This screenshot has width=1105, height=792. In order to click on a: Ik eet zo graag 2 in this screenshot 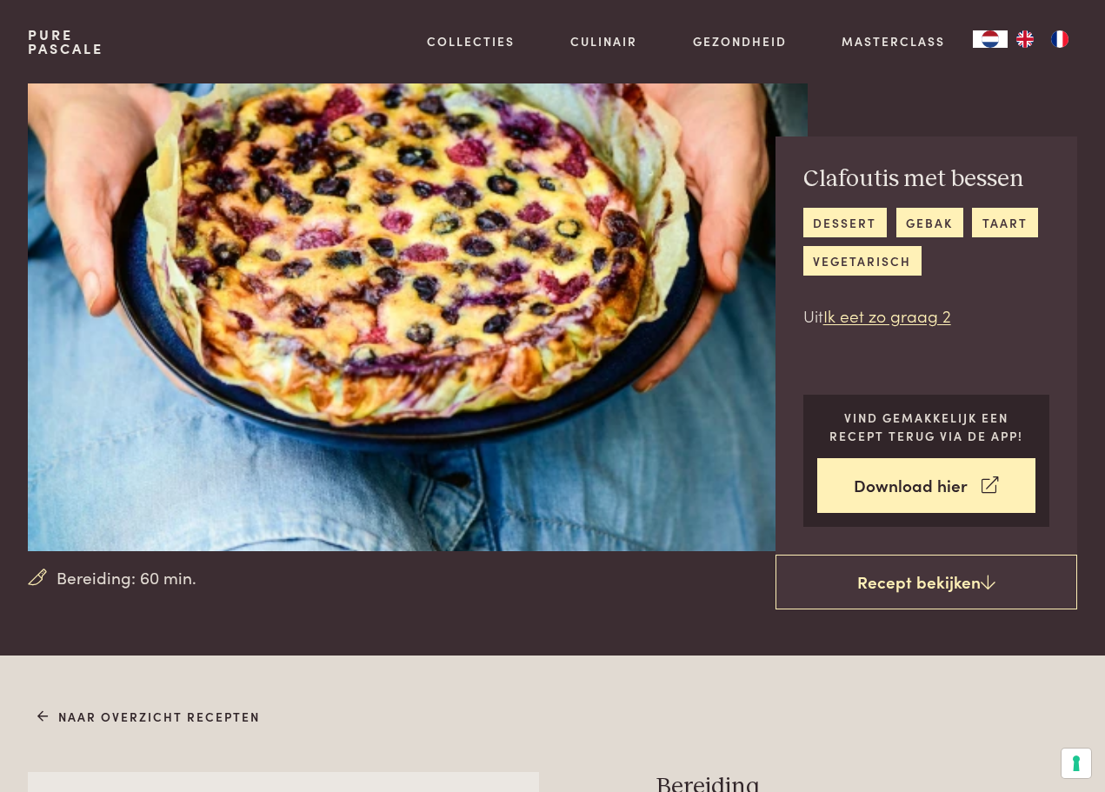, I will do `click(887, 315)`.